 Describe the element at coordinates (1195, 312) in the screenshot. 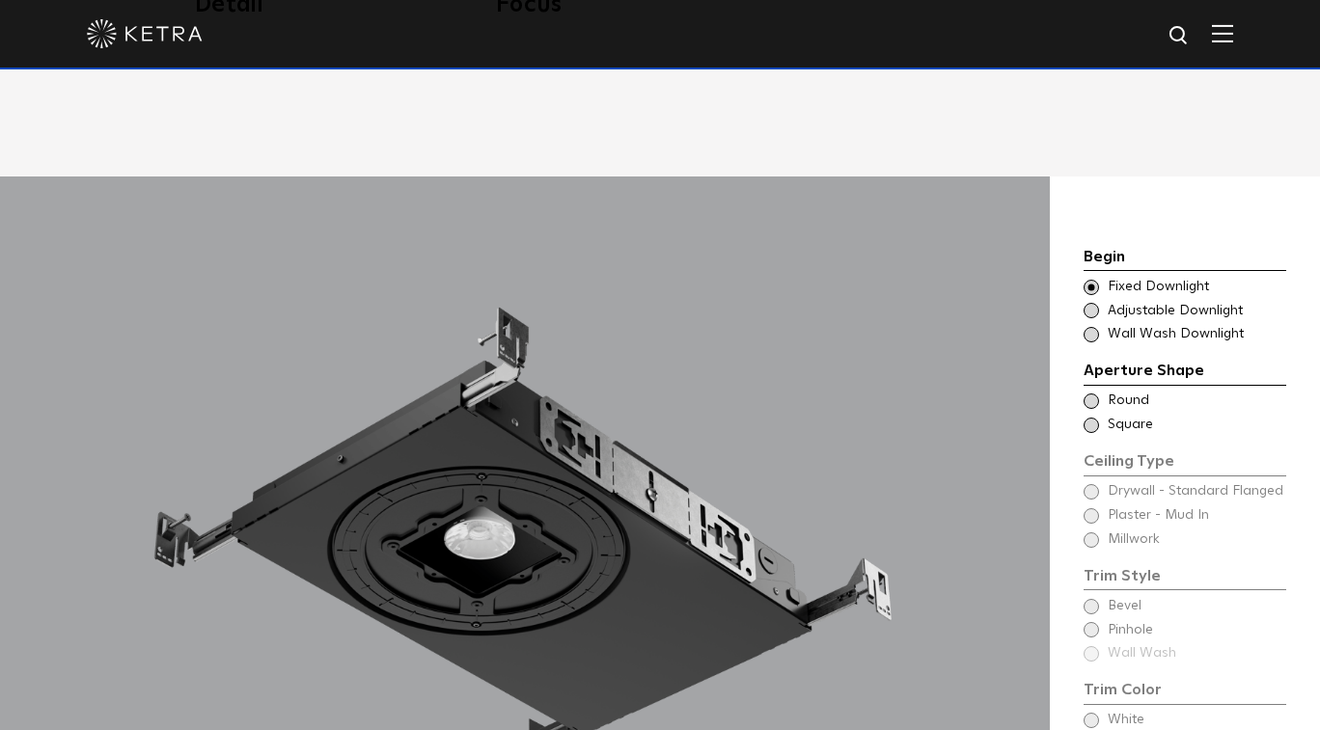

I see `span: Adjustable Downlight` at that location.